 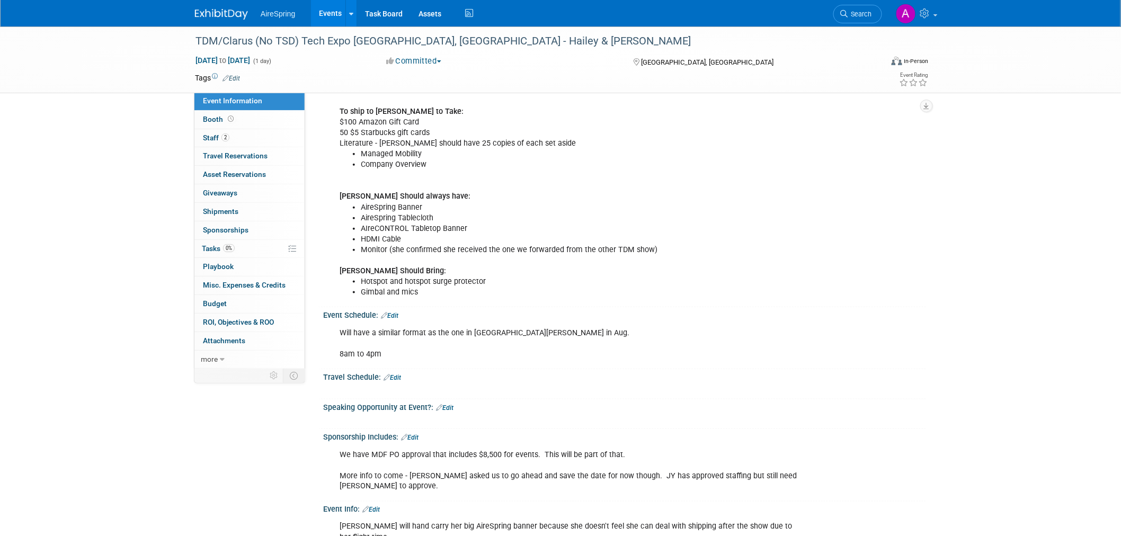 I want to click on a: Misc. Expenses & Credits, so click(x=249, y=285).